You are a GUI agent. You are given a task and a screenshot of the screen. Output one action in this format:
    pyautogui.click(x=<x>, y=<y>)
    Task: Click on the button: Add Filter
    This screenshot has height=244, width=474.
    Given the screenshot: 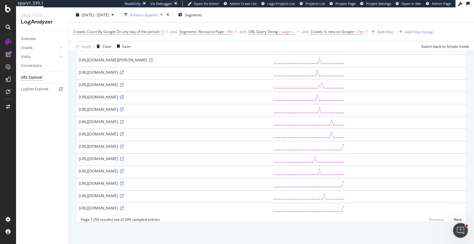 What is the action you would take?
    pyautogui.click(x=381, y=32)
    